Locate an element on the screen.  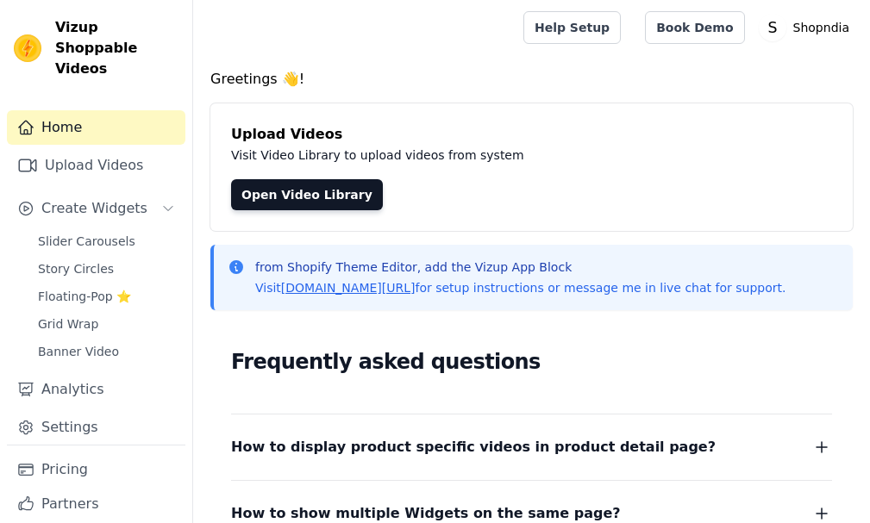
a: Settings is located at coordinates (96, 428).